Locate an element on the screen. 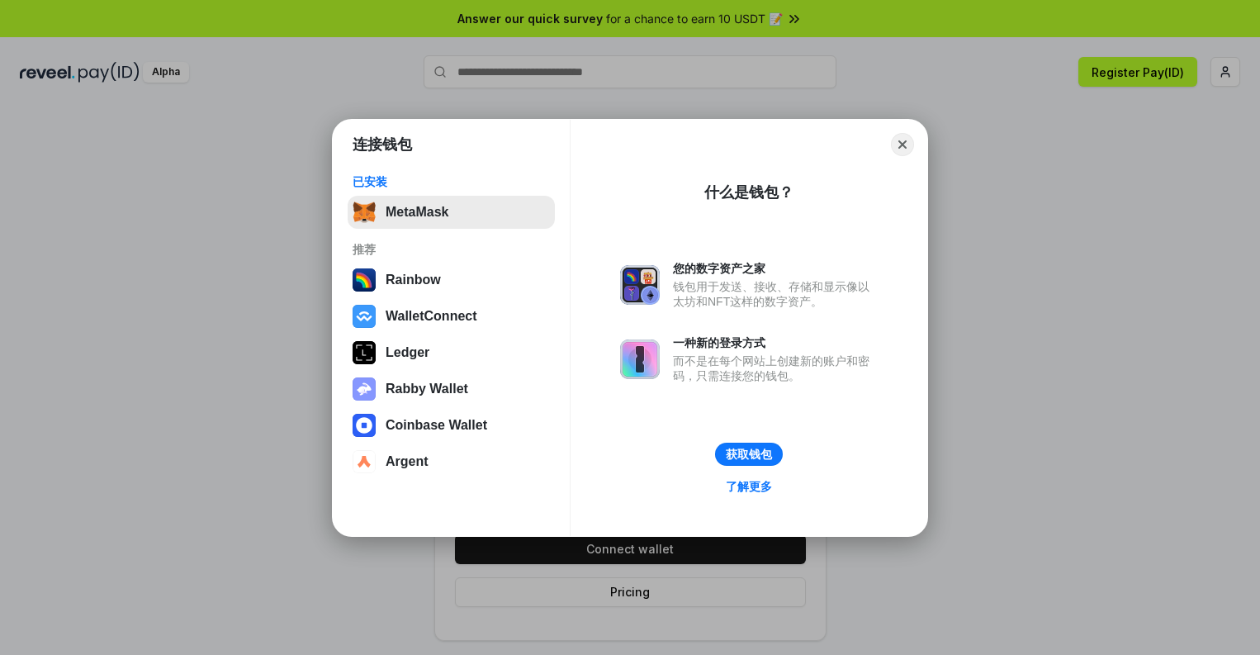  div: WalletConnect is located at coordinates (431, 316).